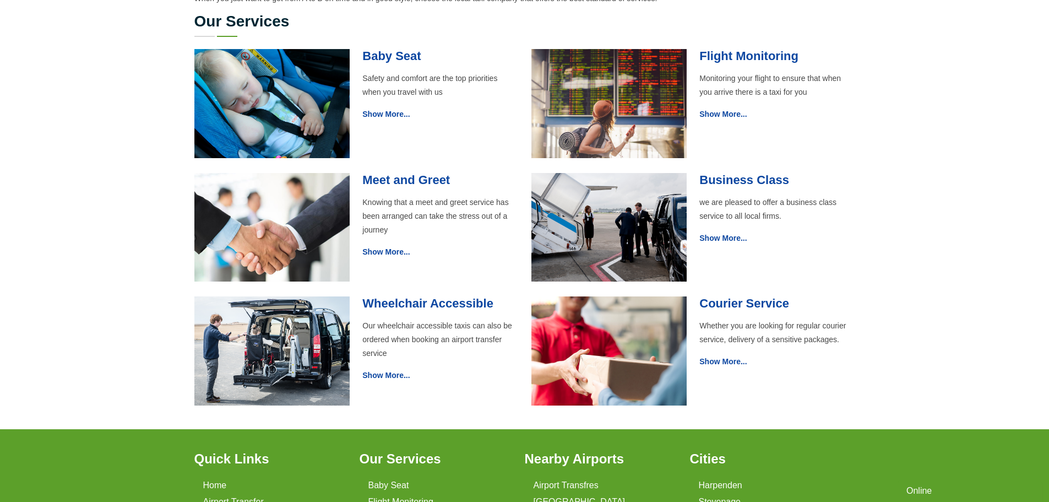 The height and width of the screenshot is (502, 1049). Describe the element at coordinates (435, 459) in the screenshot. I see `h3: Our Services` at that location.